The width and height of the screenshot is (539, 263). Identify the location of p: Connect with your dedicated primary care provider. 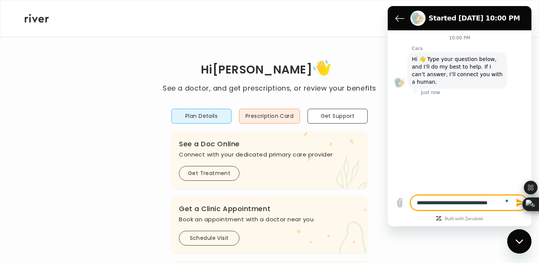
(270, 154).